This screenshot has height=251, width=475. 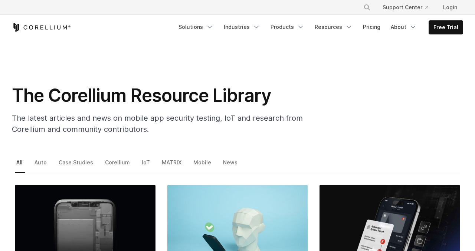 I want to click on a: IoT, so click(x=146, y=165).